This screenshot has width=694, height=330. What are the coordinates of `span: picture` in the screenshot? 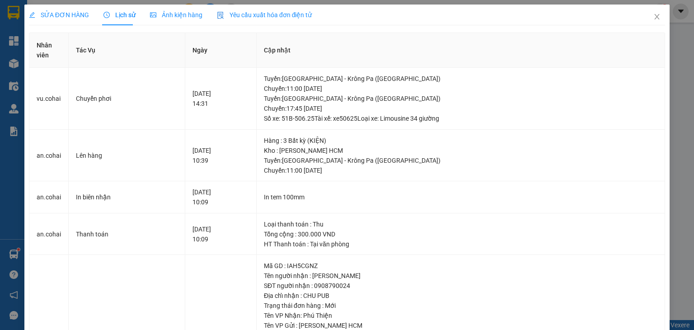 It's located at (153, 15).